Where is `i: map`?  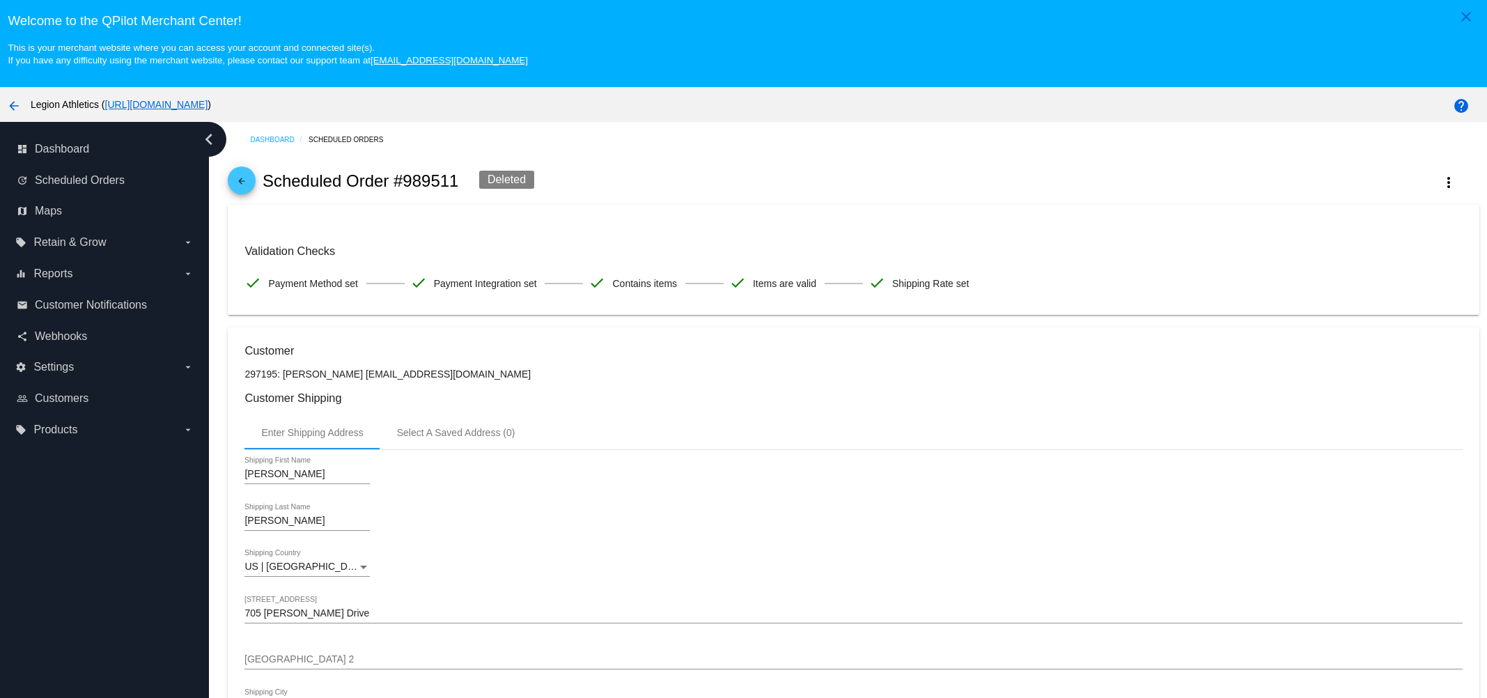 i: map is located at coordinates (22, 211).